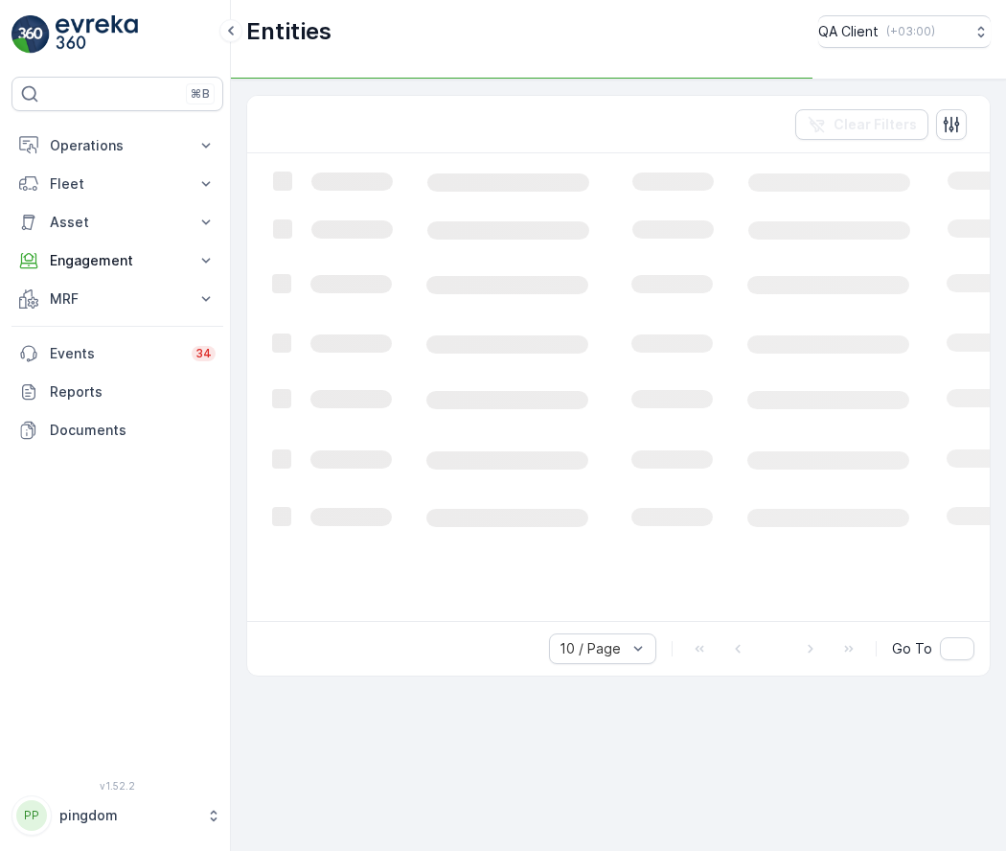 The width and height of the screenshot is (1006, 851). I want to click on p: Asset, so click(117, 222).